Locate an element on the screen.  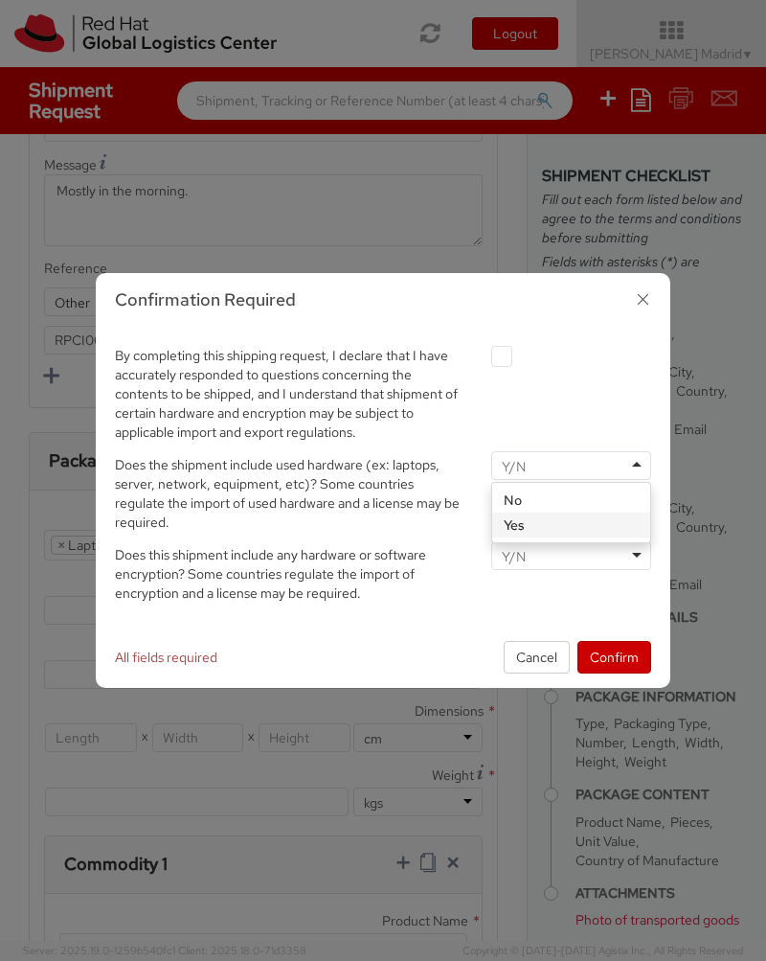
h3: Confirmation Required is located at coordinates (383, 300).